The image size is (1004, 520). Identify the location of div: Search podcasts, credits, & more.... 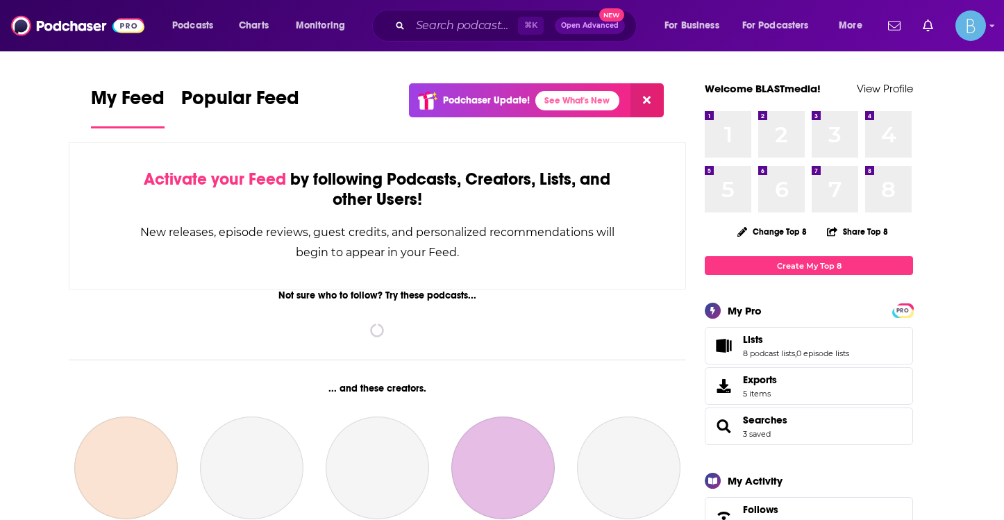
(517, 26).